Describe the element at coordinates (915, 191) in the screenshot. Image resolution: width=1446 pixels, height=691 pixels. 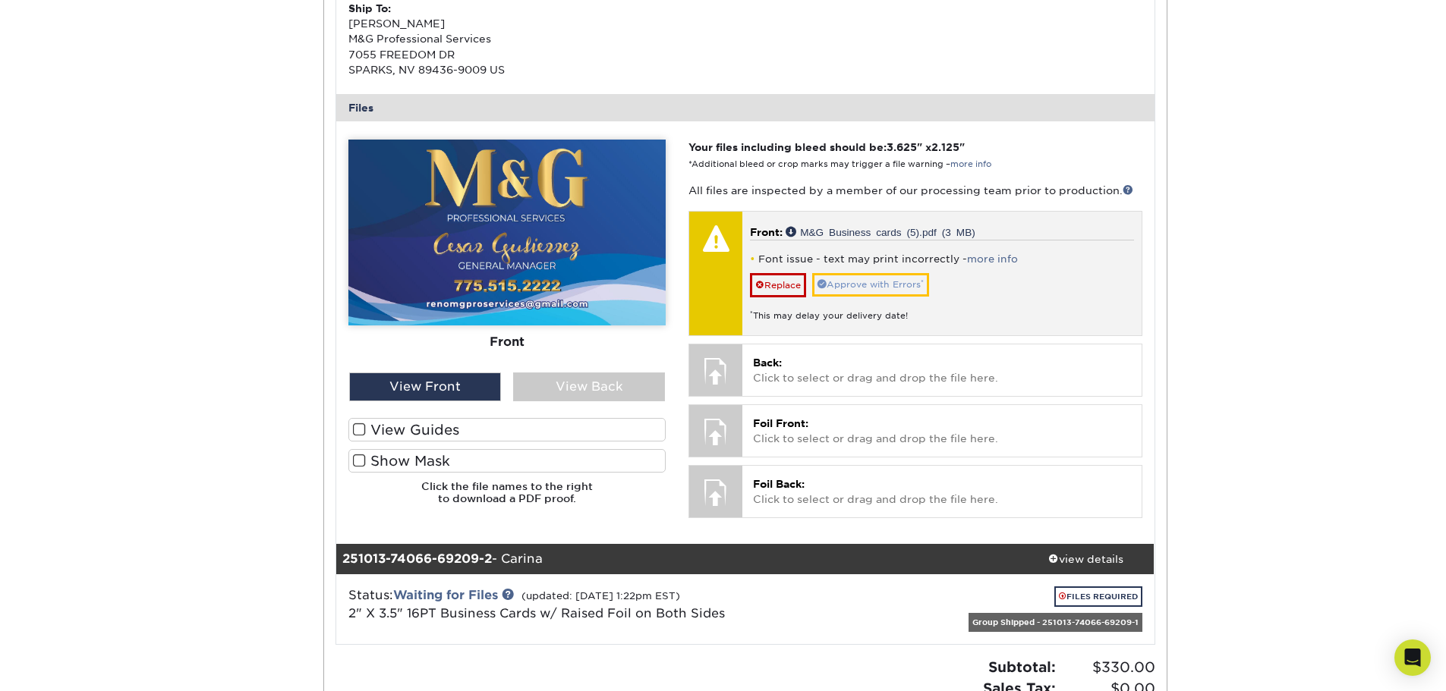
I see `p: All files are inspected by a member of our processing team prior to production.` at that location.